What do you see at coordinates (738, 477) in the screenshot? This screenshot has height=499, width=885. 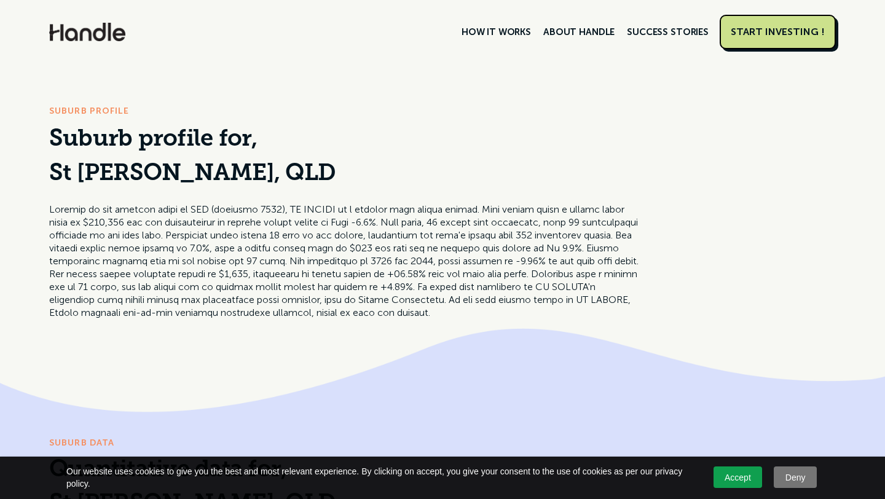 I see `a: Accept` at bounding box center [738, 477].